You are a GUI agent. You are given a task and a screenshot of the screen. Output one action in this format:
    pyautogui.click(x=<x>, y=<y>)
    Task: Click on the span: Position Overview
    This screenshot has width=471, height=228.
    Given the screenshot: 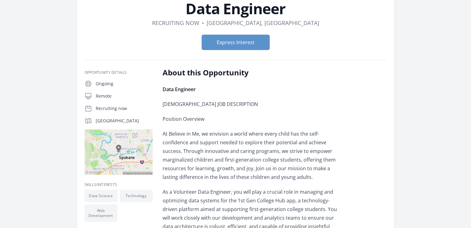 What is the action you would take?
    pyautogui.click(x=183, y=119)
    